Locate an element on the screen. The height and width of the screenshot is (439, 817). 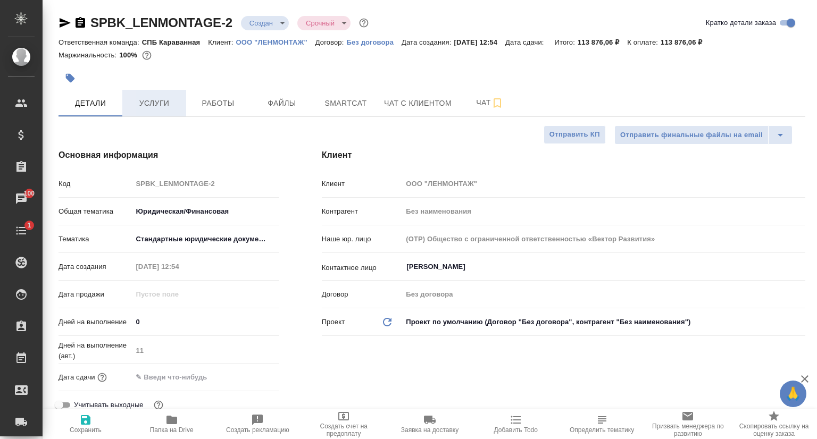
p: Без договора is located at coordinates (374, 42).